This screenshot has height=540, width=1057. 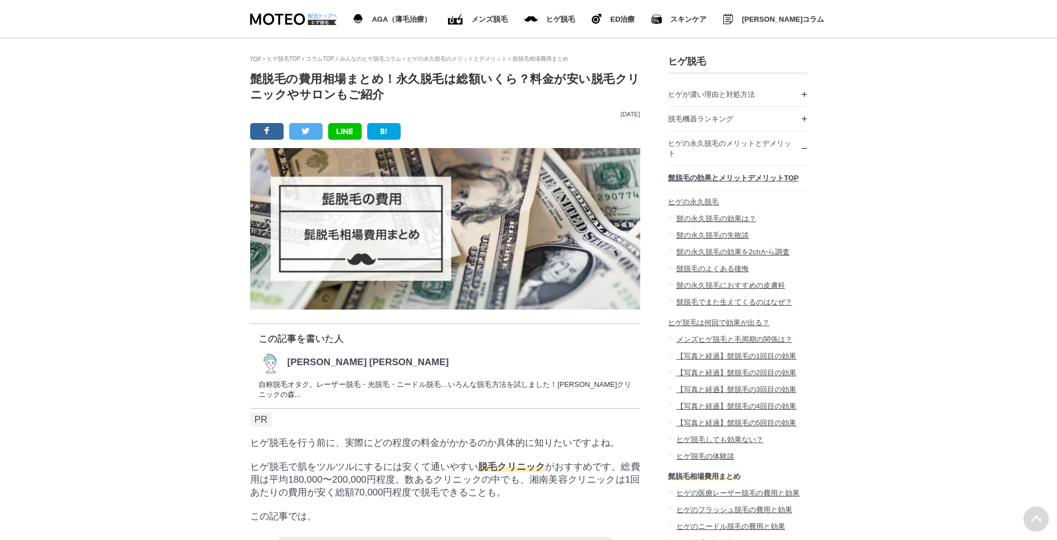 I want to click on span: PR, so click(x=261, y=420).